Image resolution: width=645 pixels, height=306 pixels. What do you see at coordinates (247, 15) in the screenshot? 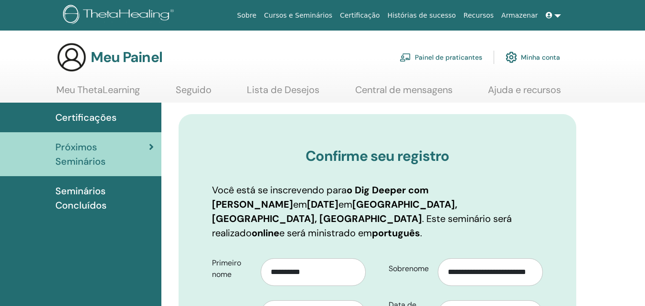
I see `a: Sobre` at bounding box center [247, 15].